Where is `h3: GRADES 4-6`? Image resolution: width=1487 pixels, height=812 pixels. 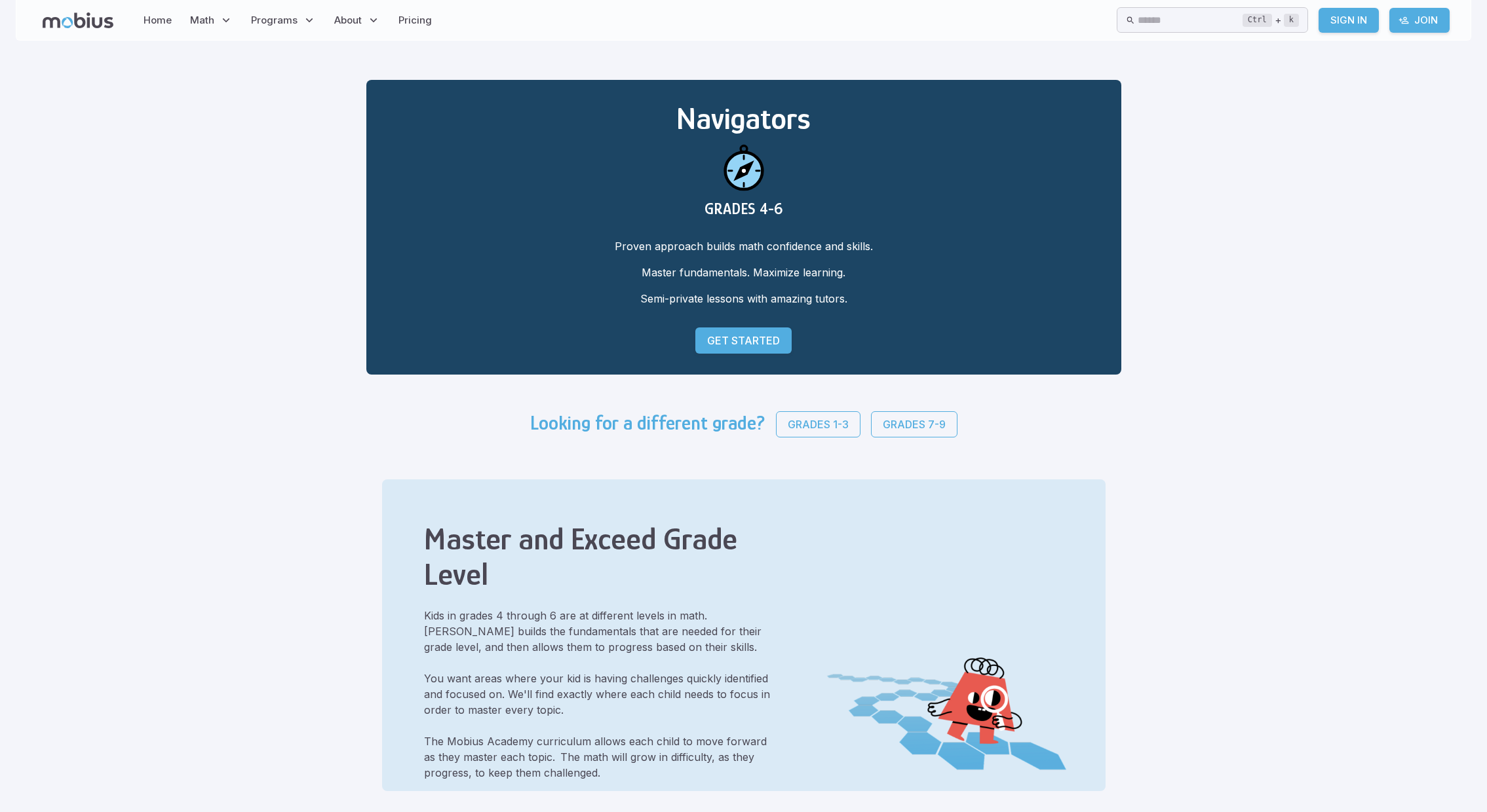 h3: GRADES 4-6 is located at coordinates (744, 208).